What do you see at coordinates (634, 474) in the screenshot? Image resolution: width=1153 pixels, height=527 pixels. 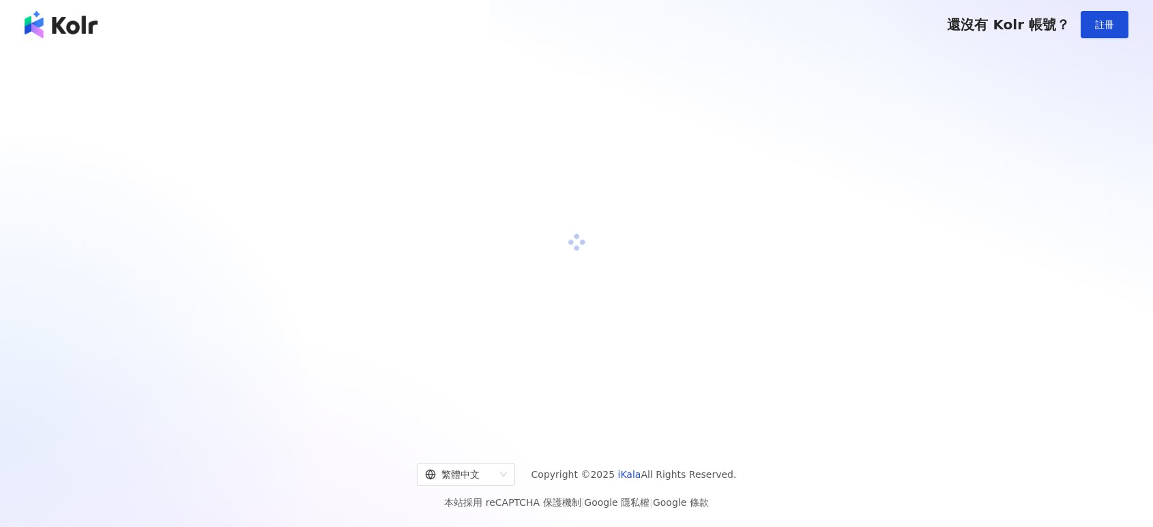 I see `span: Copyright © 2025 All Rights Reserved.` at bounding box center [634, 474].